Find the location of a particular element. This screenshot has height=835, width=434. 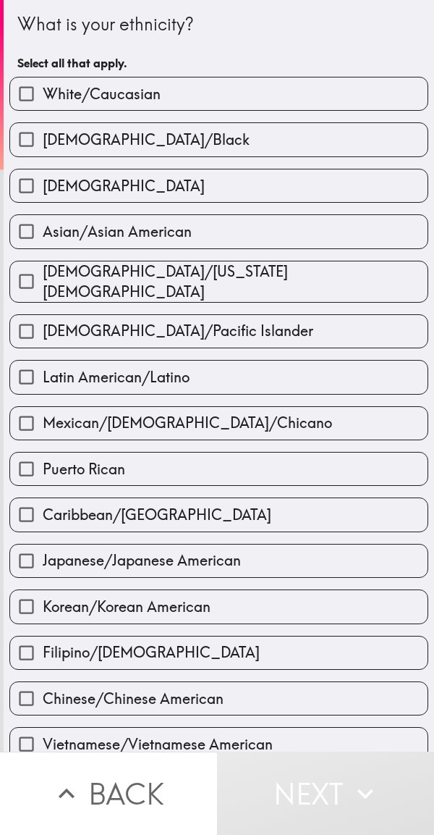

button: Chinese/Chinese American is located at coordinates (219, 698).